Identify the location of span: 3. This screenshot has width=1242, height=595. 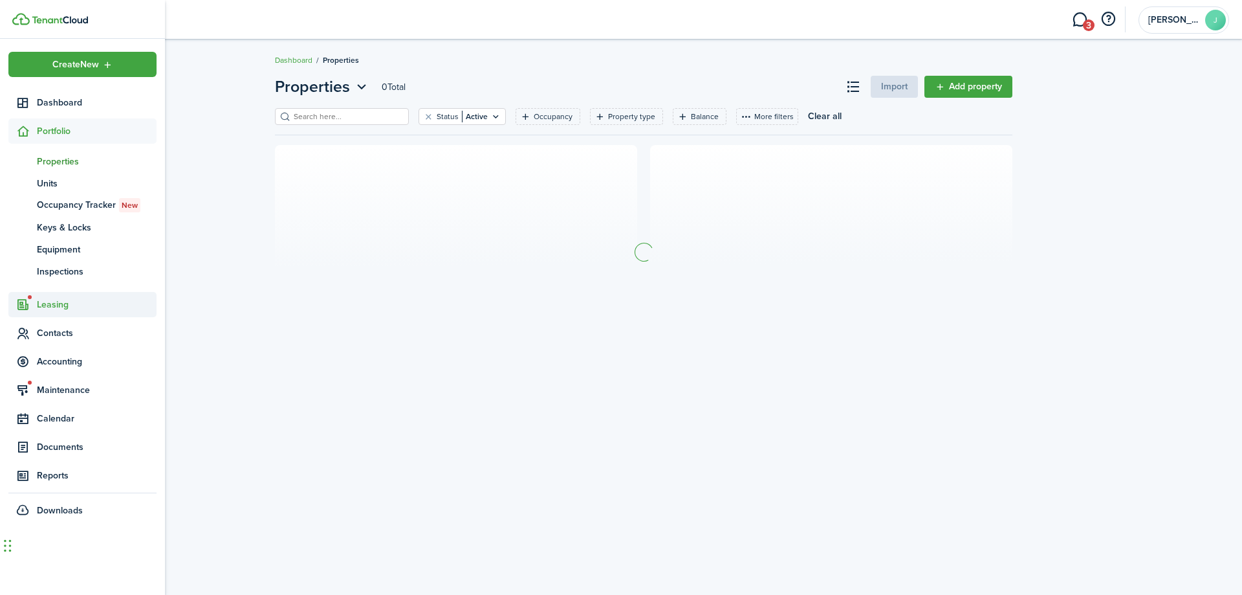
(1089, 25).